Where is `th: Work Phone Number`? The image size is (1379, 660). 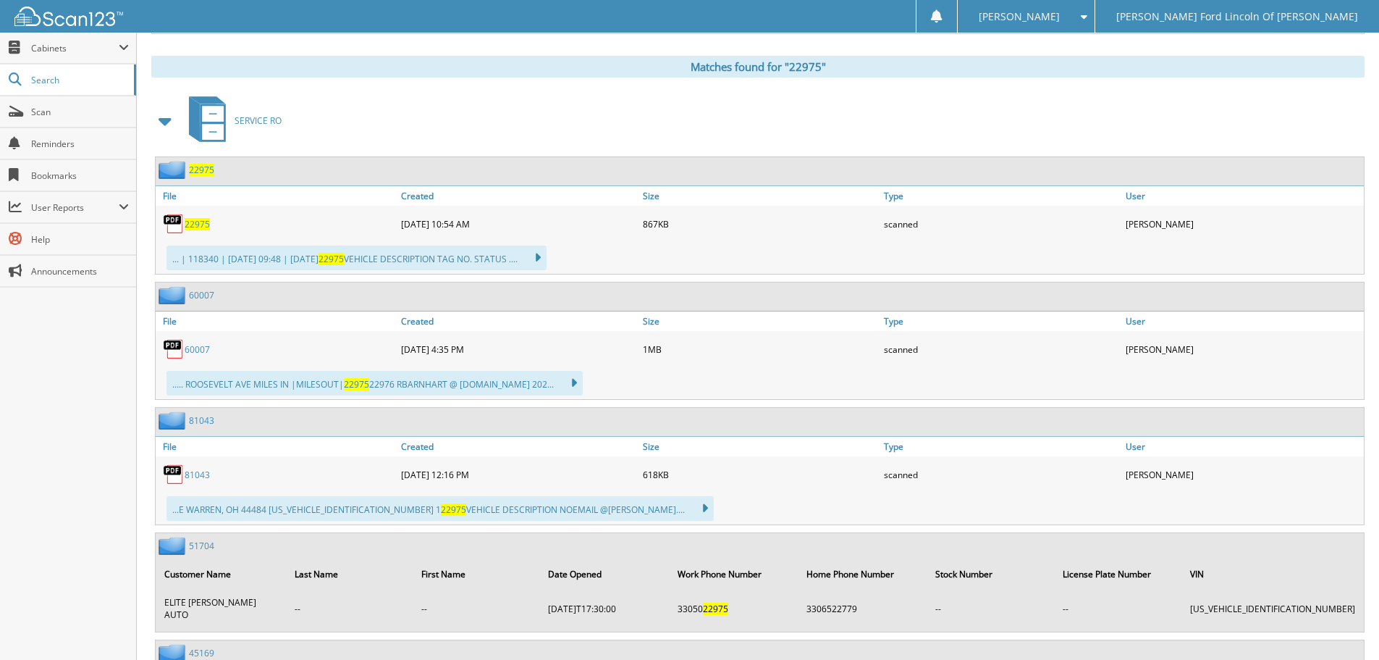
th: Work Phone Number is located at coordinates (734, 573).